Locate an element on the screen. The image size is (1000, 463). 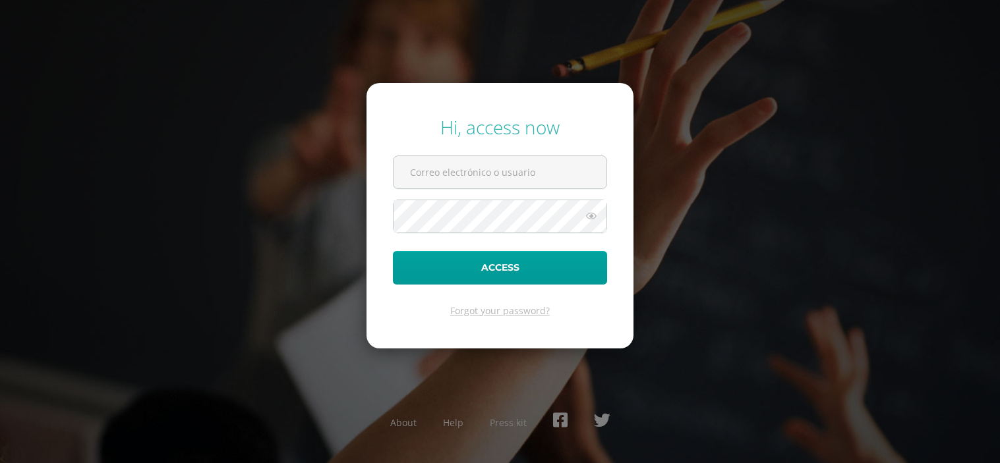
button: Access is located at coordinates (500, 268).